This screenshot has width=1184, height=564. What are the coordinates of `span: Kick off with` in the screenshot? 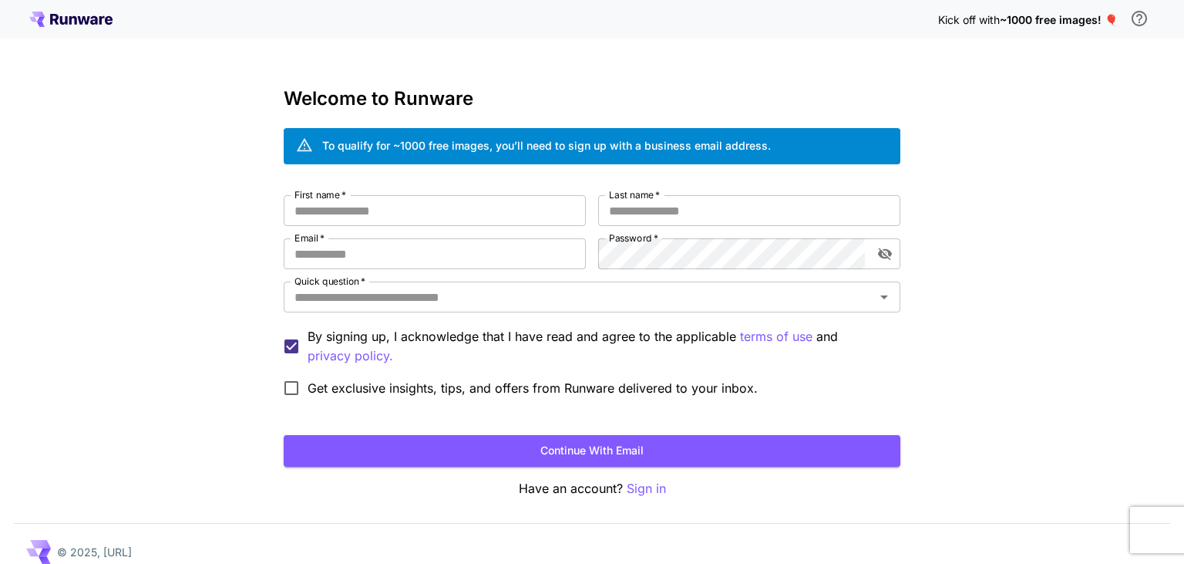 It's located at (969, 19).